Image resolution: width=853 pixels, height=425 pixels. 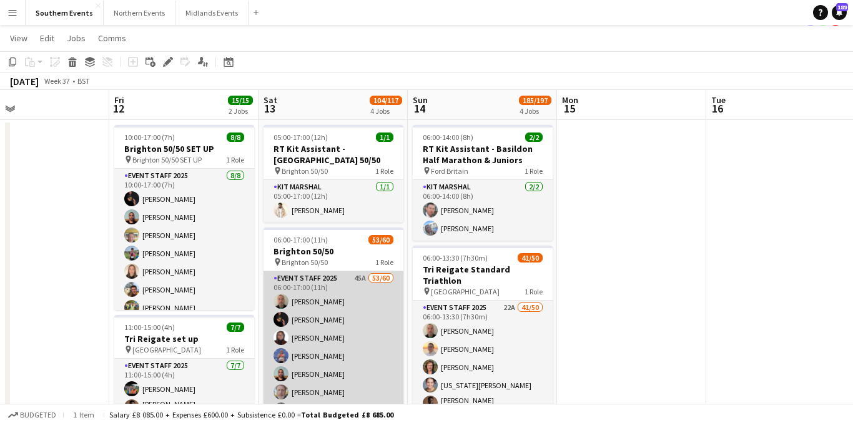 What do you see at coordinates (149, 327) in the screenshot?
I see `span: 11:00-15:00 (4h)` at bounding box center [149, 327].